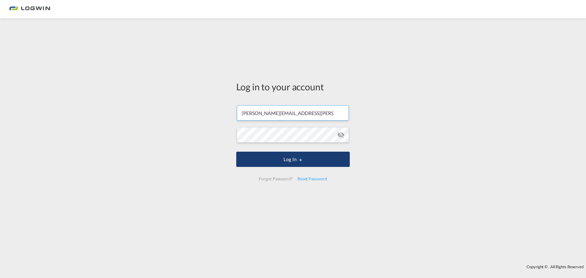 The image size is (586, 278). I want to click on div: Log in to your account, so click(293, 87).